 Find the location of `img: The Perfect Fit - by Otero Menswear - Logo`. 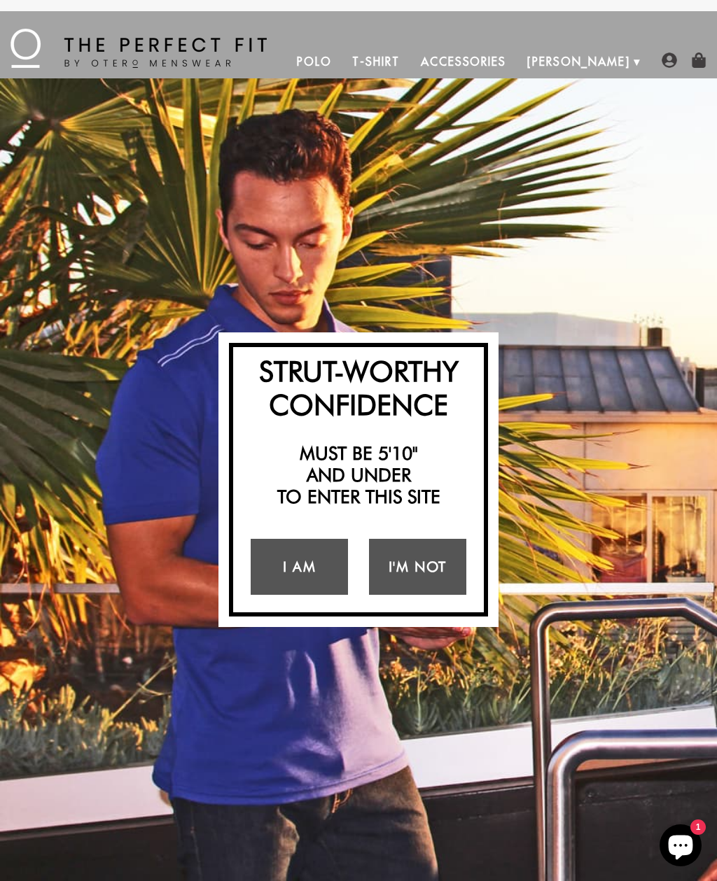

img: The Perfect Fit - by Otero Menswear - Logo is located at coordinates (139, 48).